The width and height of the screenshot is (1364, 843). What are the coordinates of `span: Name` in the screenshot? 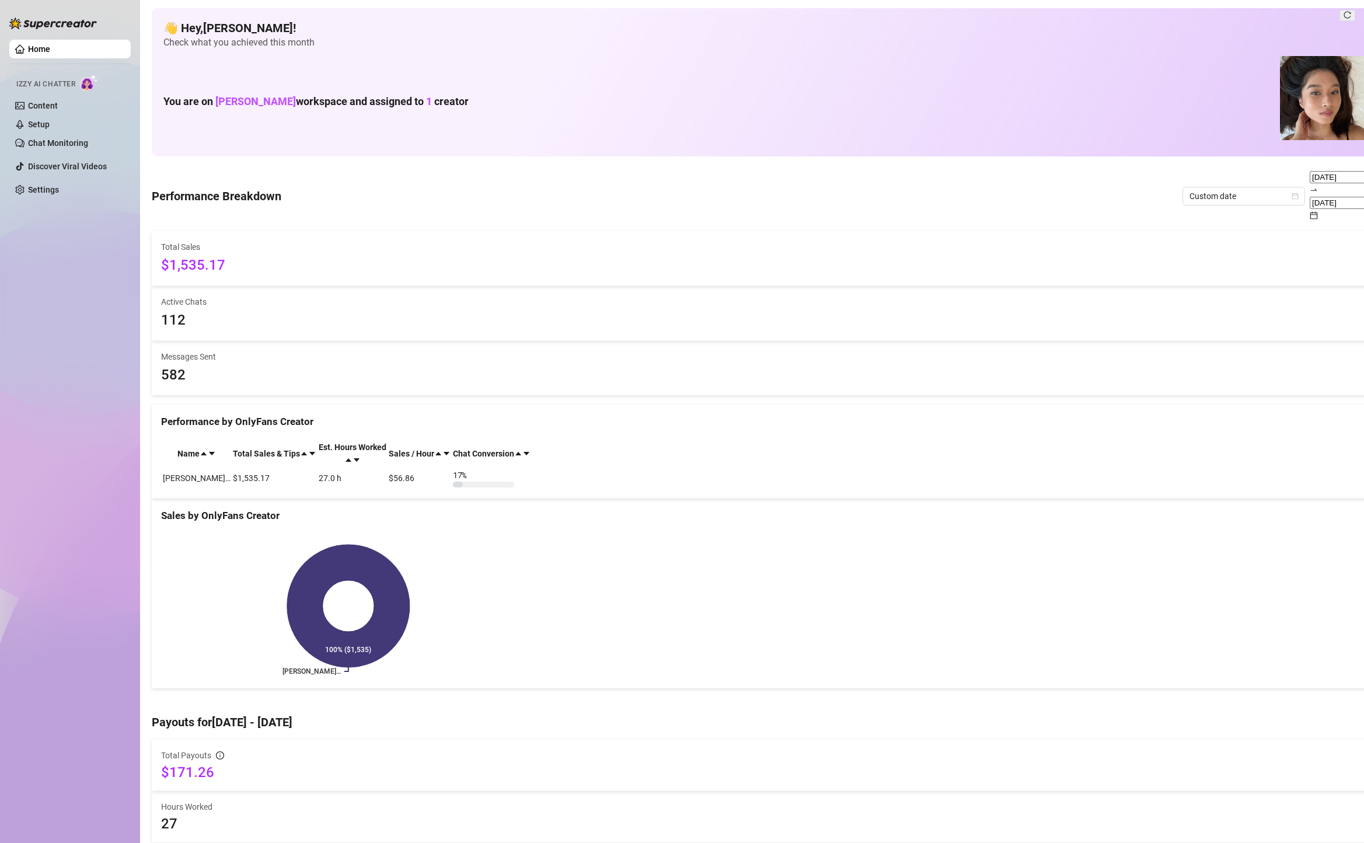 It's located at (188, 453).